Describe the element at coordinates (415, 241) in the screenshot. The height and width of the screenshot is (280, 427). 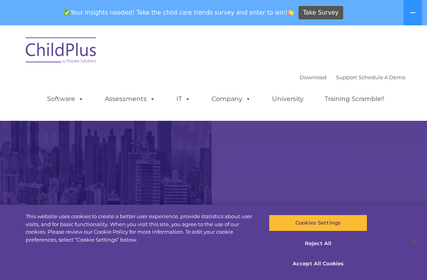
I see `button: Close` at that location.